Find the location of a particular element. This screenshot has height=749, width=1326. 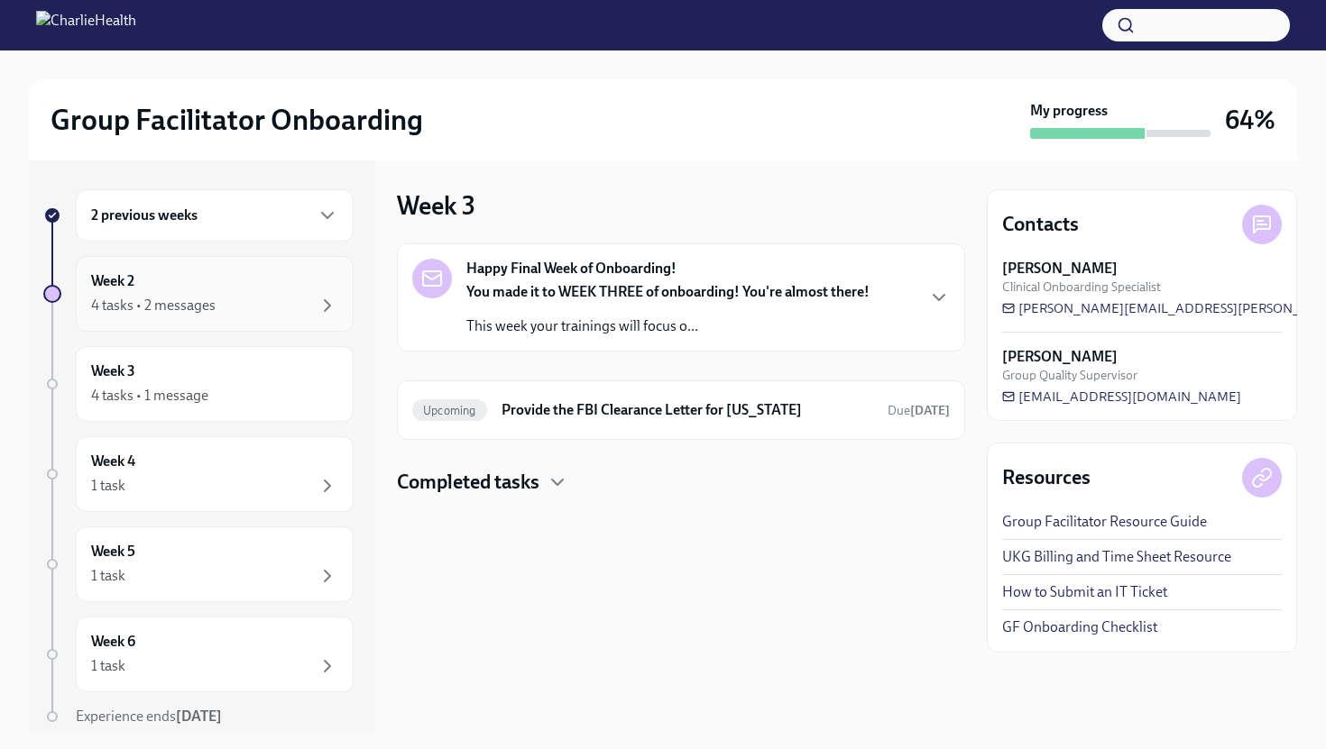

h2: Group Facilitator Onboarding is located at coordinates (236, 120).